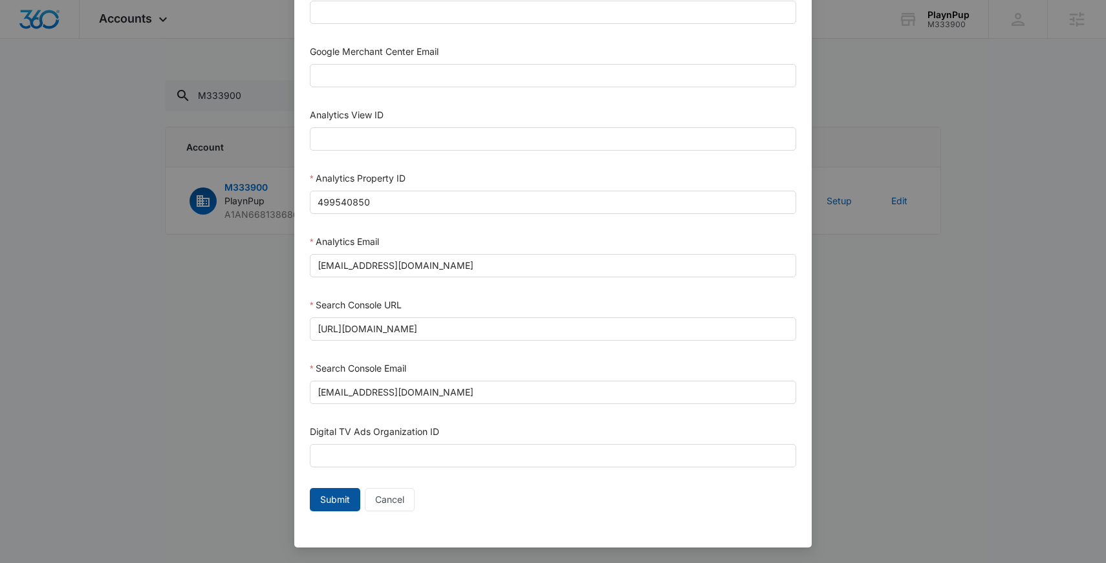 The width and height of the screenshot is (1106, 563). Describe the element at coordinates (374, 431) in the screenshot. I see `label: Digital TV Ads Organization ID` at that location.